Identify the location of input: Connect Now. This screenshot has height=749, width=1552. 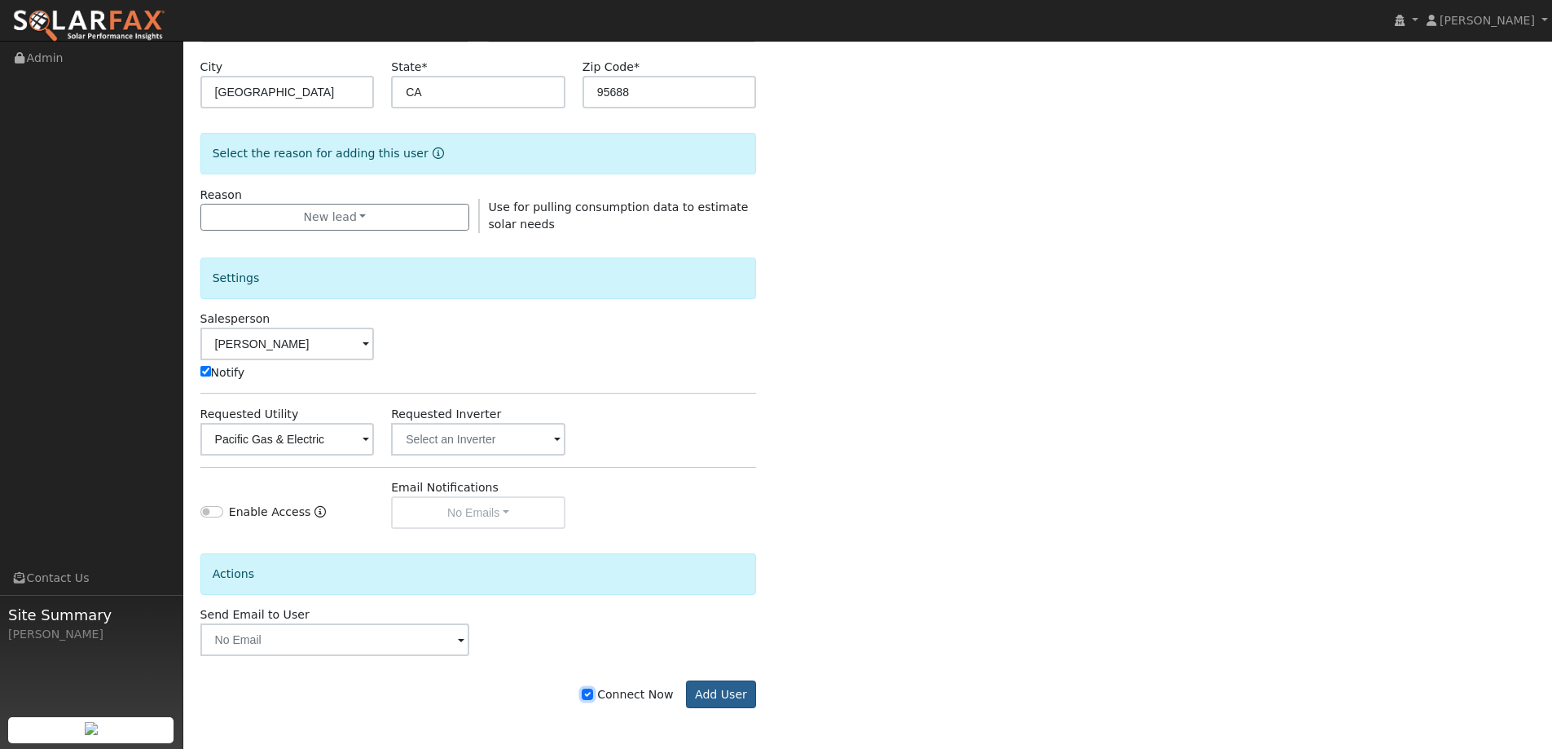
(587, 694).